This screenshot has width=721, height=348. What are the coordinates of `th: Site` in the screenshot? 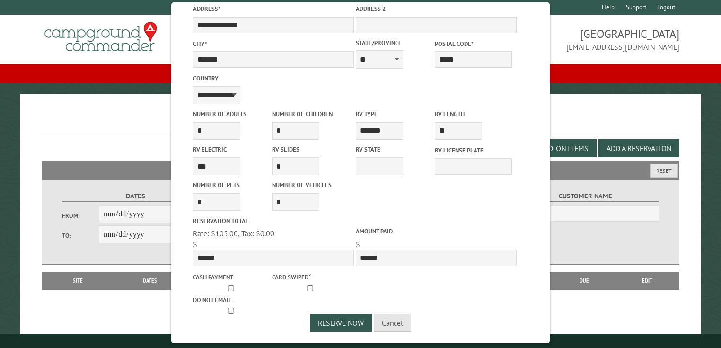 It's located at (78, 281).